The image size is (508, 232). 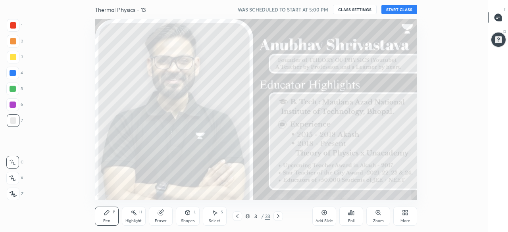 What do you see at coordinates (351, 221) in the screenshot?
I see `div: Poll` at bounding box center [351, 221].